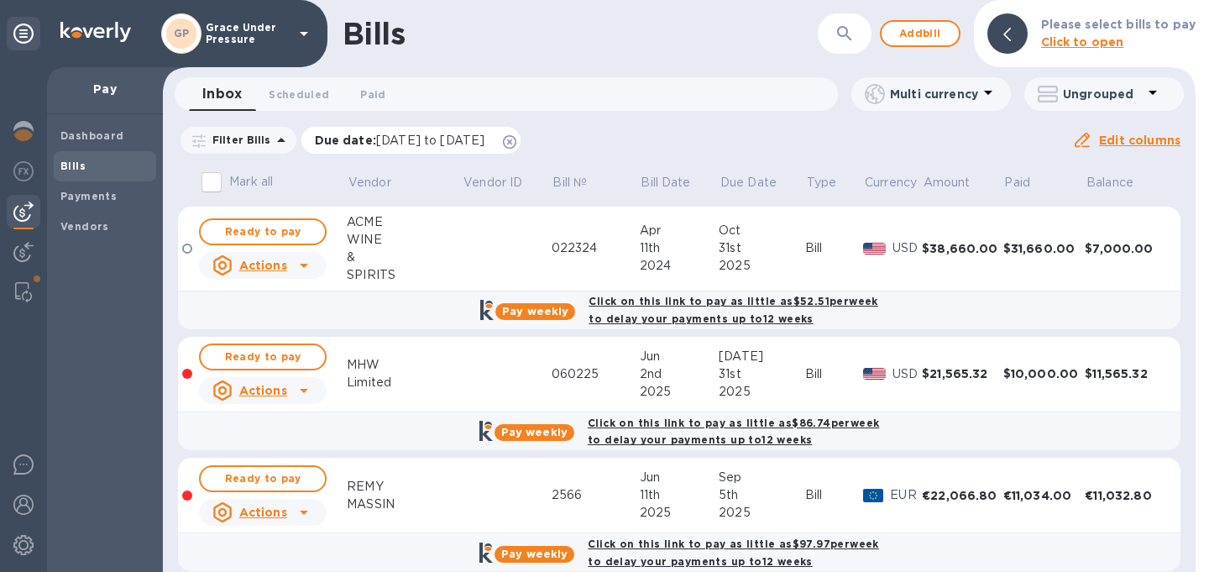  What do you see at coordinates (248, 34) in the screenshot?
I see `p: Grace Under Pressure` at bounding box center [248, 34].